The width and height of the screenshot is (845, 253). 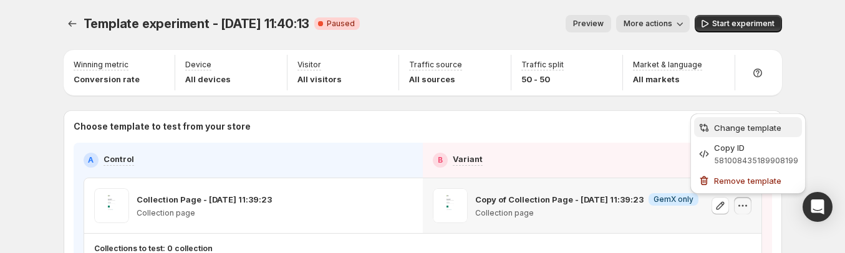 I want to click on p: Winning metric, so click(x=101, y=65).